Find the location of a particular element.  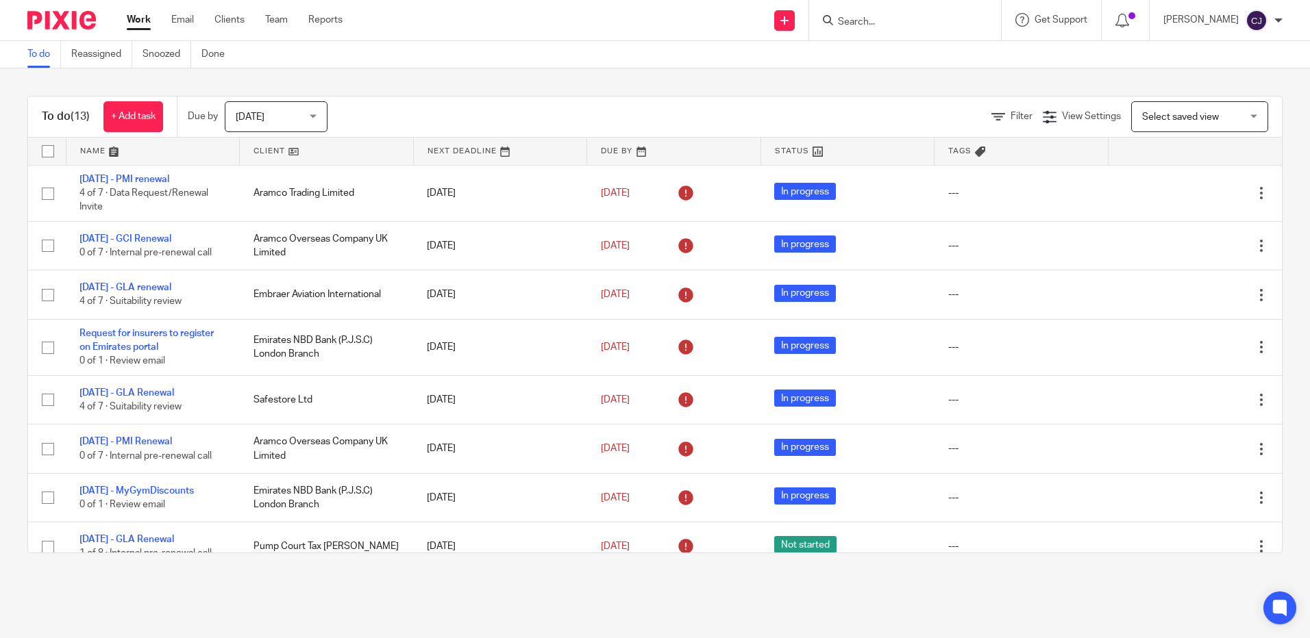

span: Select saved view is located at coordinates (1180, 117).